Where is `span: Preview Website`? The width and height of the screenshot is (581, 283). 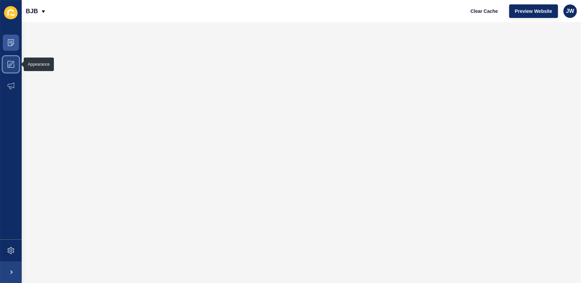
span: Preview Website is located at coordinates (534, 11).